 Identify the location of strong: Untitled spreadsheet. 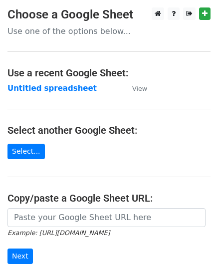
(52, 88).